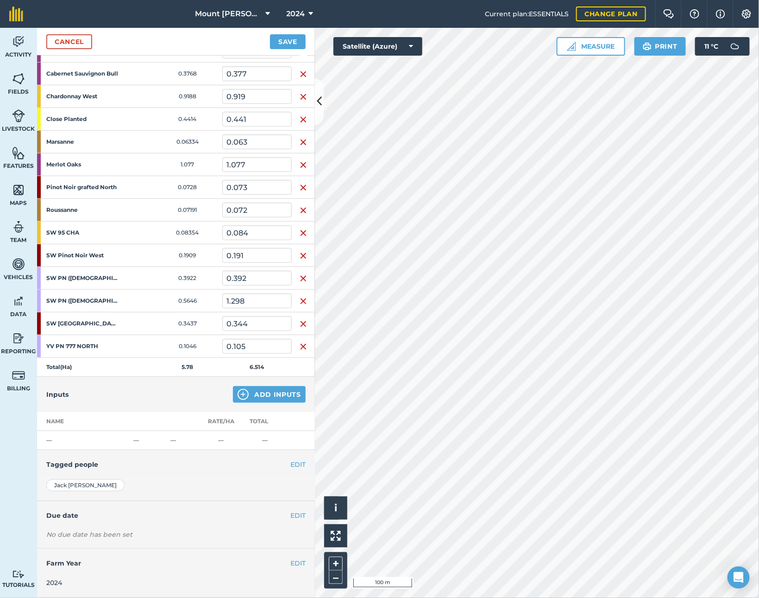 The height and width of the screenshot is (598, 759). Describe the element at coordinates (188, 233) in the screenshot. I see `td: 0.08354` at that location.